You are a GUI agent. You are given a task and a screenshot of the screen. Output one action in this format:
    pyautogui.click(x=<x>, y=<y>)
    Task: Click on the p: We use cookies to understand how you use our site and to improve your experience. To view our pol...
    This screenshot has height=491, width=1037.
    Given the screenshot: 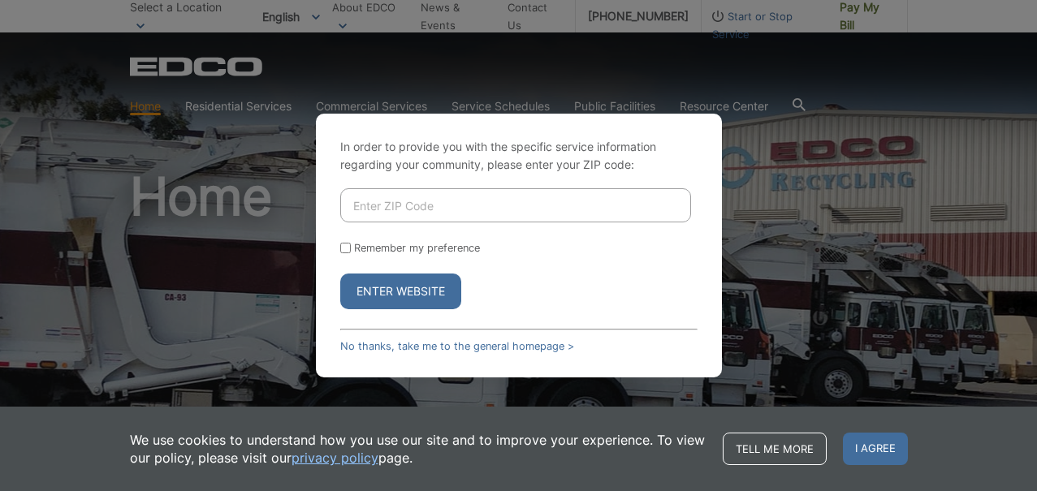 What is the action you would take?
    pyautogui.click(x=418, y=449)
    